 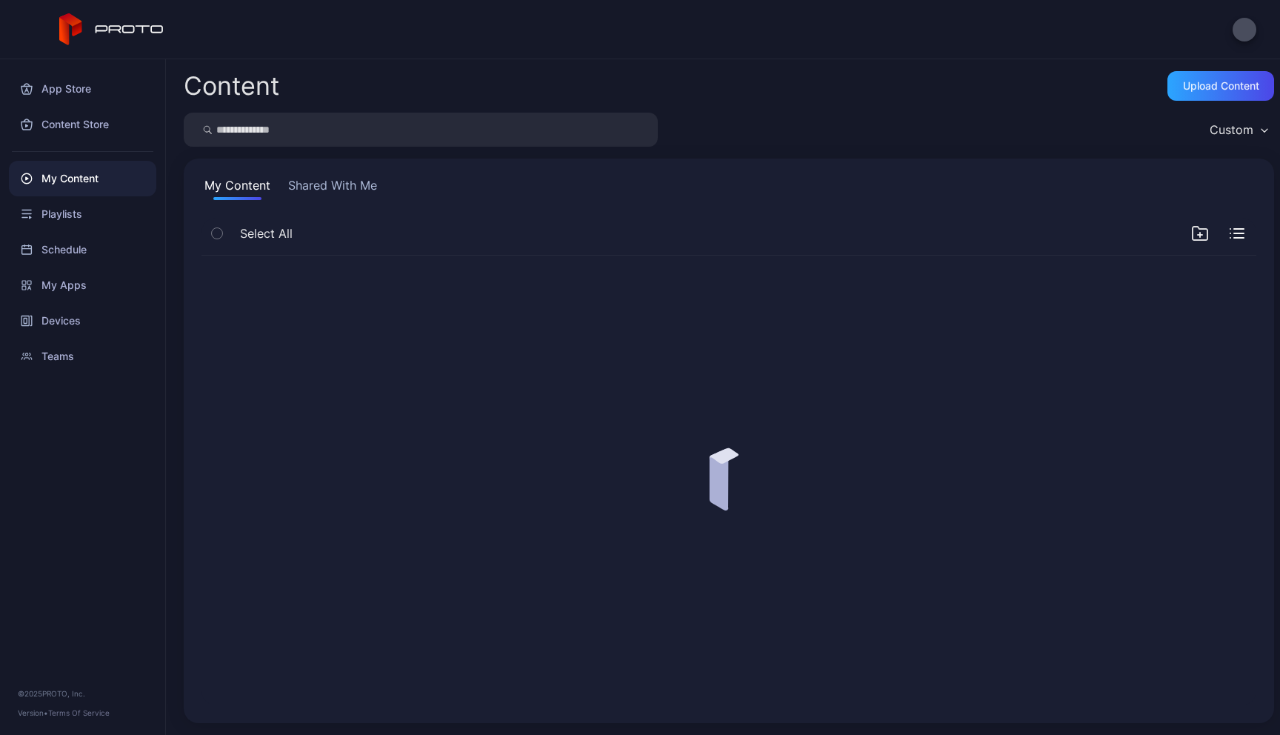 I want to click on a: Schedule, so click(x=82, y=250).